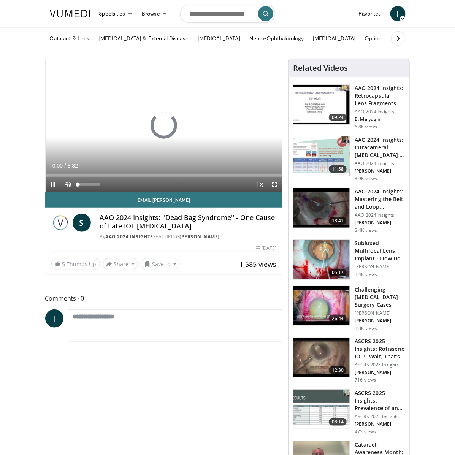  Describe the element at coordinates (379, 349) in the screenshot. I see `h3: ASCRS 2025 Insights: Rotisserie IOL!…Wait, That’s the Wrong Lens` at that location.